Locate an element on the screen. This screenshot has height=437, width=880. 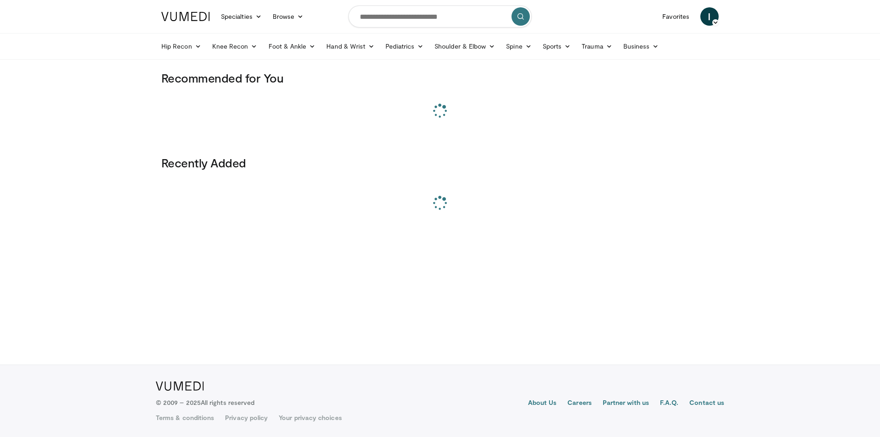
a: Terms & conditions is located at coordinates (185, 417).